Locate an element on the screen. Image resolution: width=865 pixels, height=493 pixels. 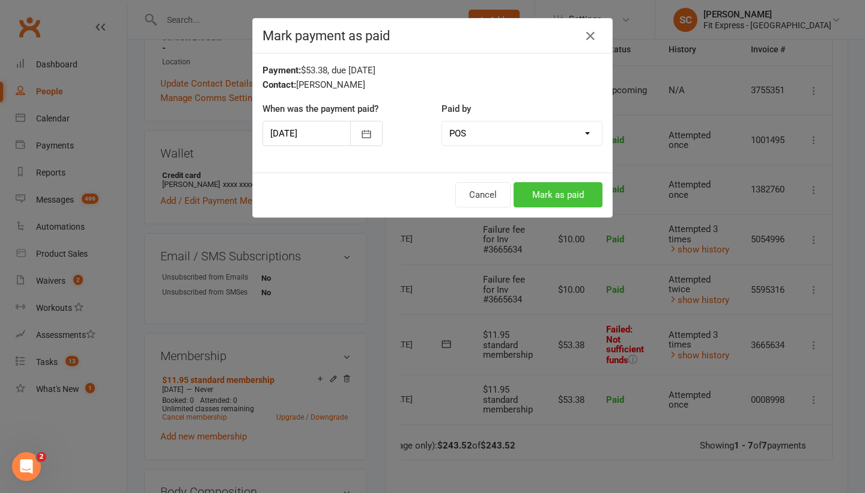
button: Close is located at coordinates (591, 36).